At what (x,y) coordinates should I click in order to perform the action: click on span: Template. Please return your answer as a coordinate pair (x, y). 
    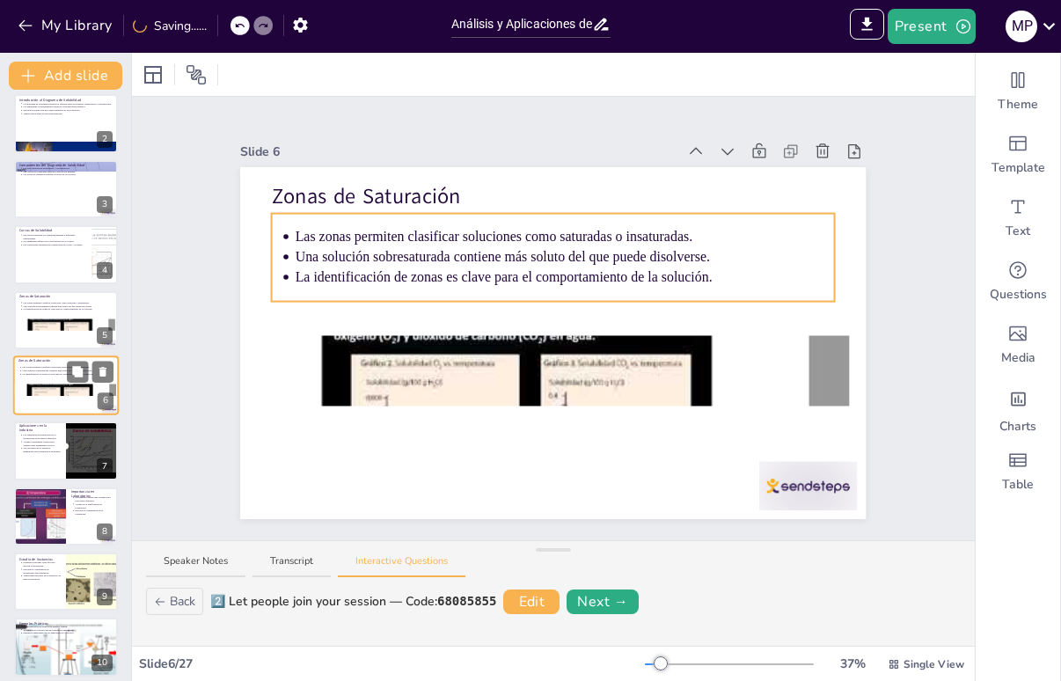
    Looking at the image, I should click on (1018, 168).